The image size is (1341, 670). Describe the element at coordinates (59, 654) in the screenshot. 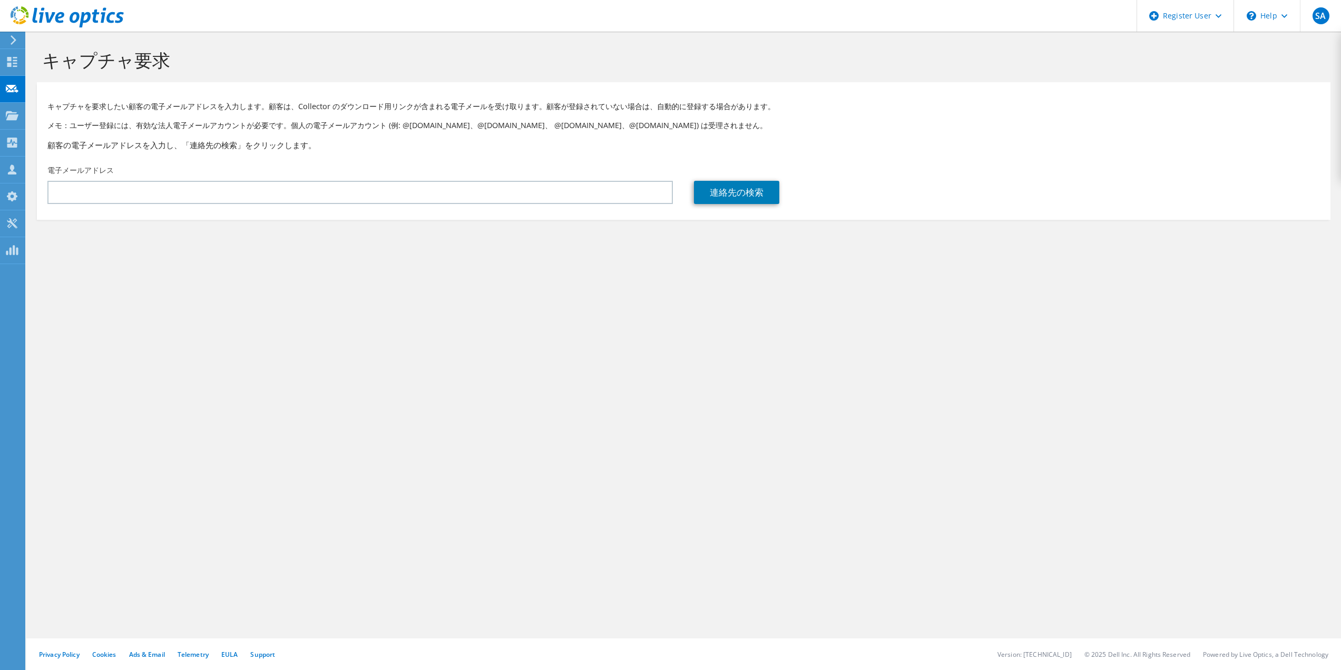

I see `a: Privacy Policy` at that location.